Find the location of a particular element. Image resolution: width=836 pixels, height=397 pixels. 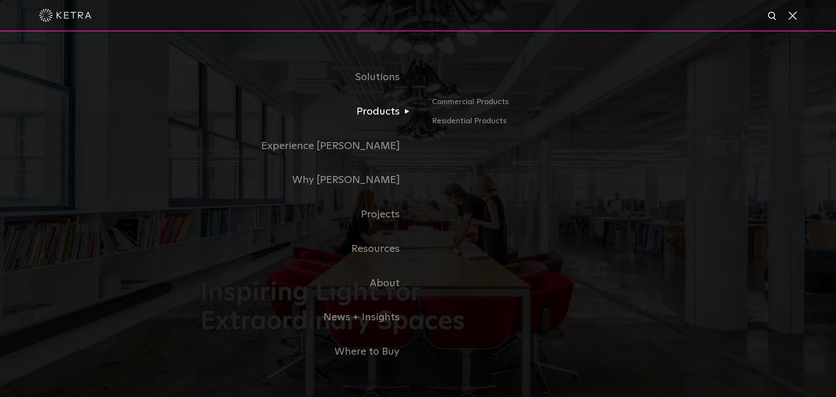

a: Commercial Products is located at coordinates (534, 105).